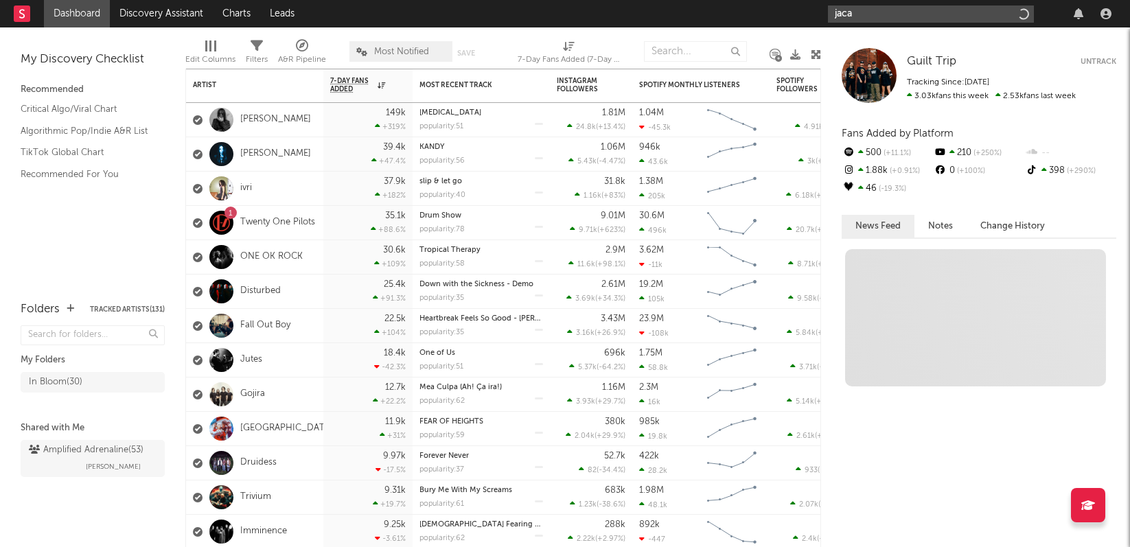  What do you see at coordinates (394, 456) in the screenshot?
I see `div: 9.97k` at bounding box center [394, 456].